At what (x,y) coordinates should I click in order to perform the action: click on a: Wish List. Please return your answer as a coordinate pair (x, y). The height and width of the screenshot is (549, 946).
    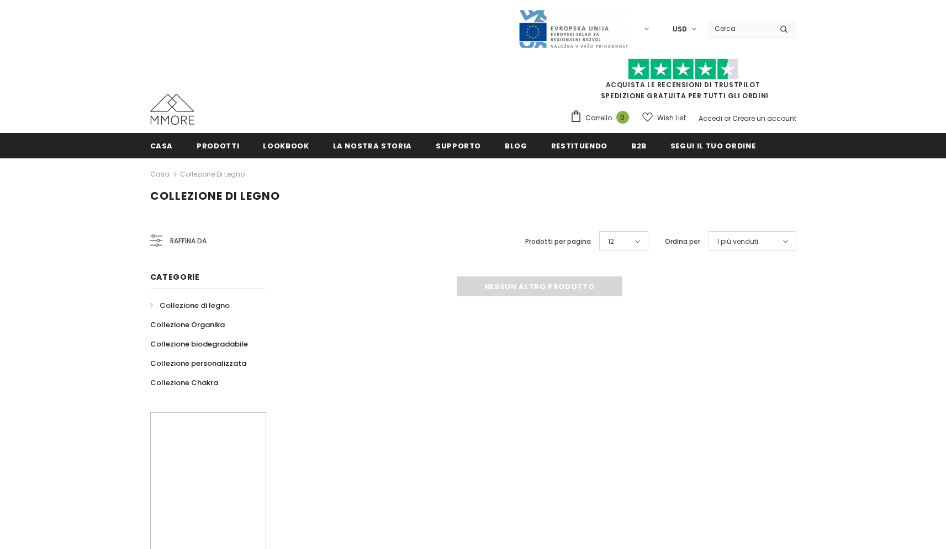
    Looking at the image, I should click on (664, 118).